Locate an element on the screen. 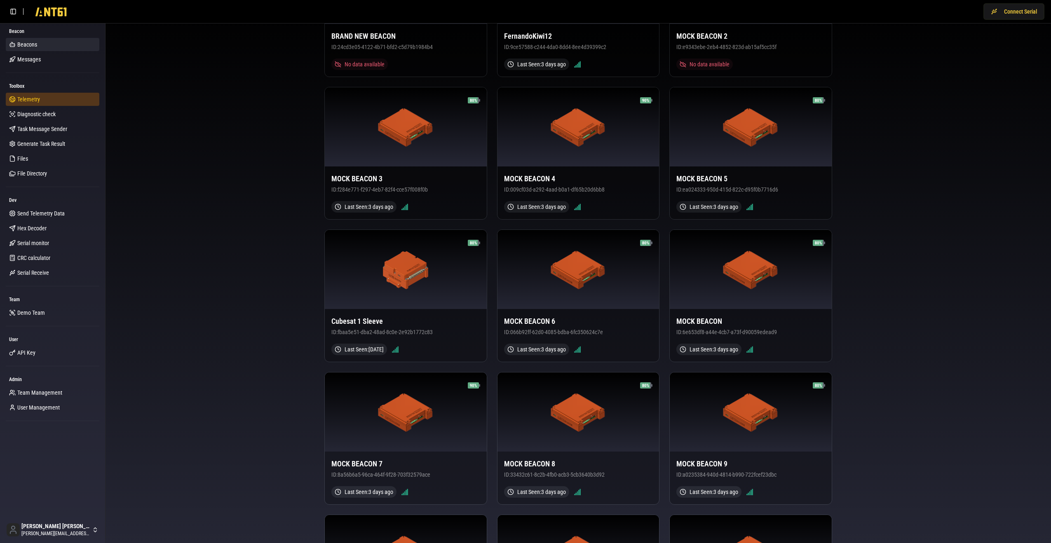 The image size is (1051, 543). span: 8a56b6a5-96ca-464f-9f28-703f32579ace is located at coordinates (384, 475).